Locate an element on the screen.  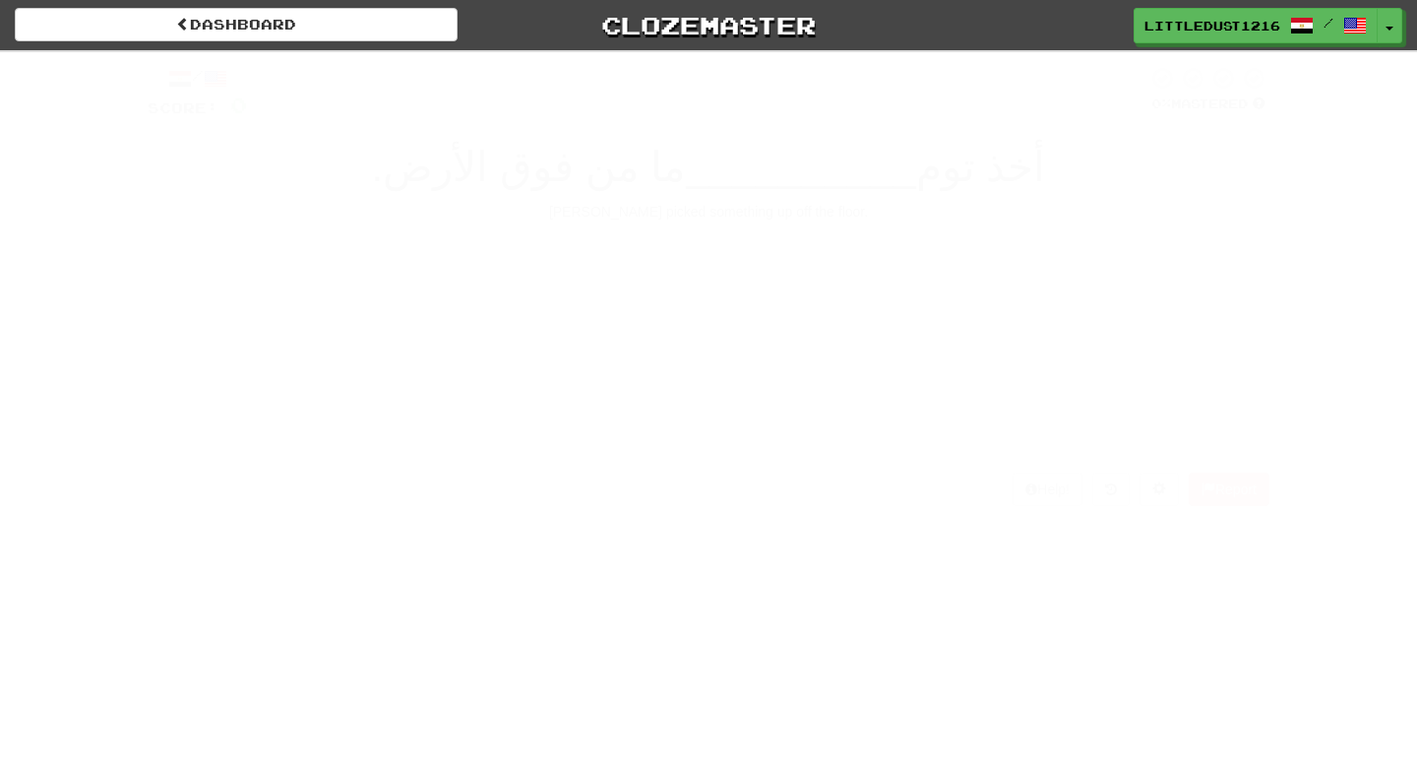
button: Report is located at coordinates (1229, 489).